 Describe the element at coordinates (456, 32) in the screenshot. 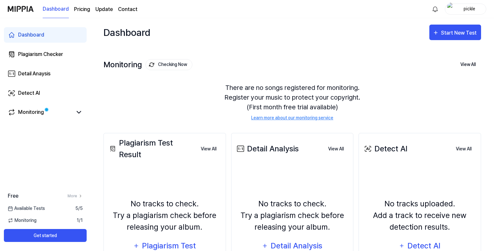

I see `button: Start New Test` at that location.